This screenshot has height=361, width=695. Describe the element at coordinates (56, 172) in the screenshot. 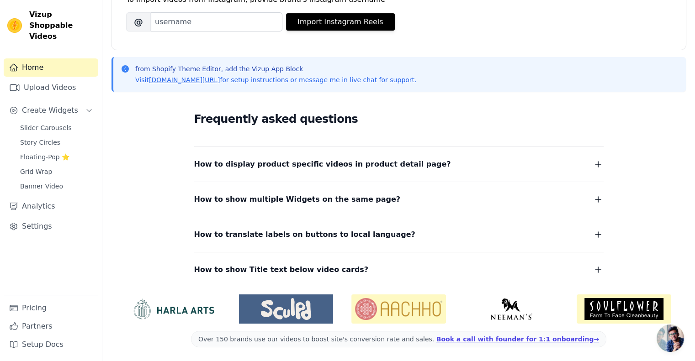

I see `a: Grid Wrap` at that location.